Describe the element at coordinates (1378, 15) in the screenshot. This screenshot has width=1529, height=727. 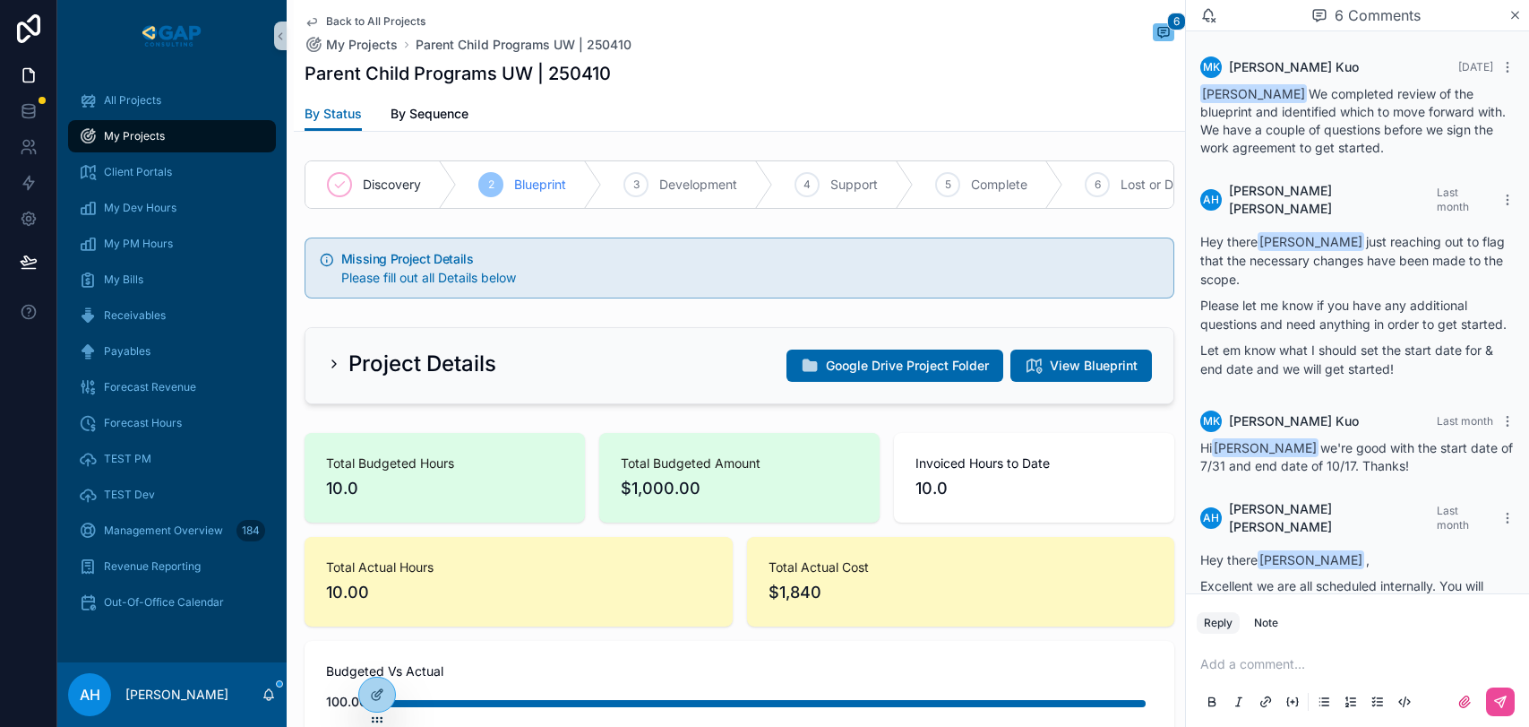
I see `span: 6 Comments` at that location.